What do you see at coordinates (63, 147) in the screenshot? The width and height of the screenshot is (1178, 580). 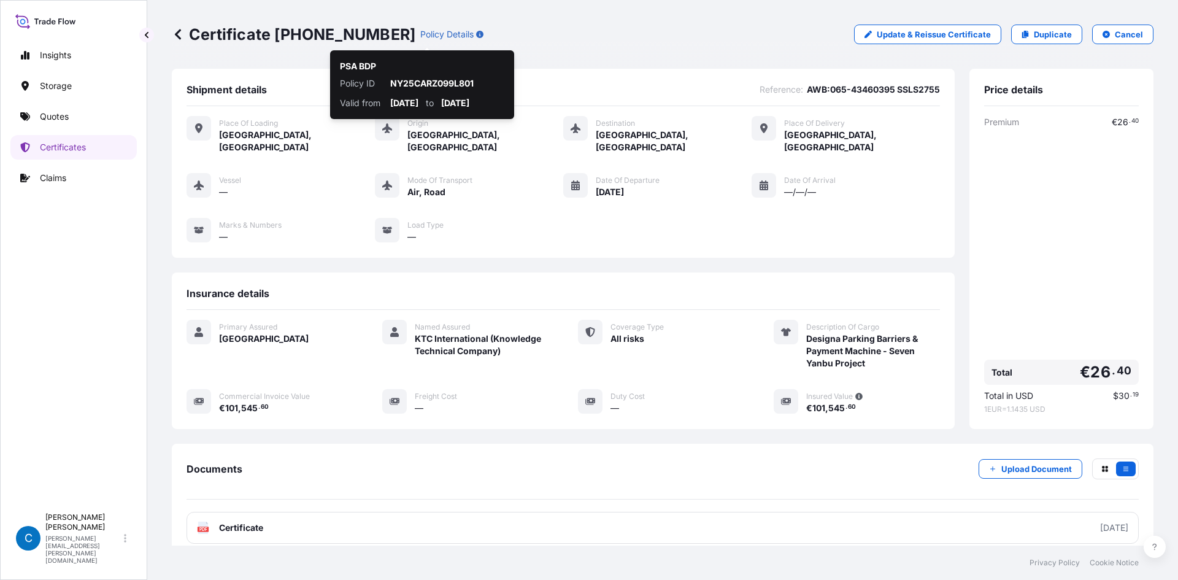 I see `p: Certificates` at bounding box center [63, 147].